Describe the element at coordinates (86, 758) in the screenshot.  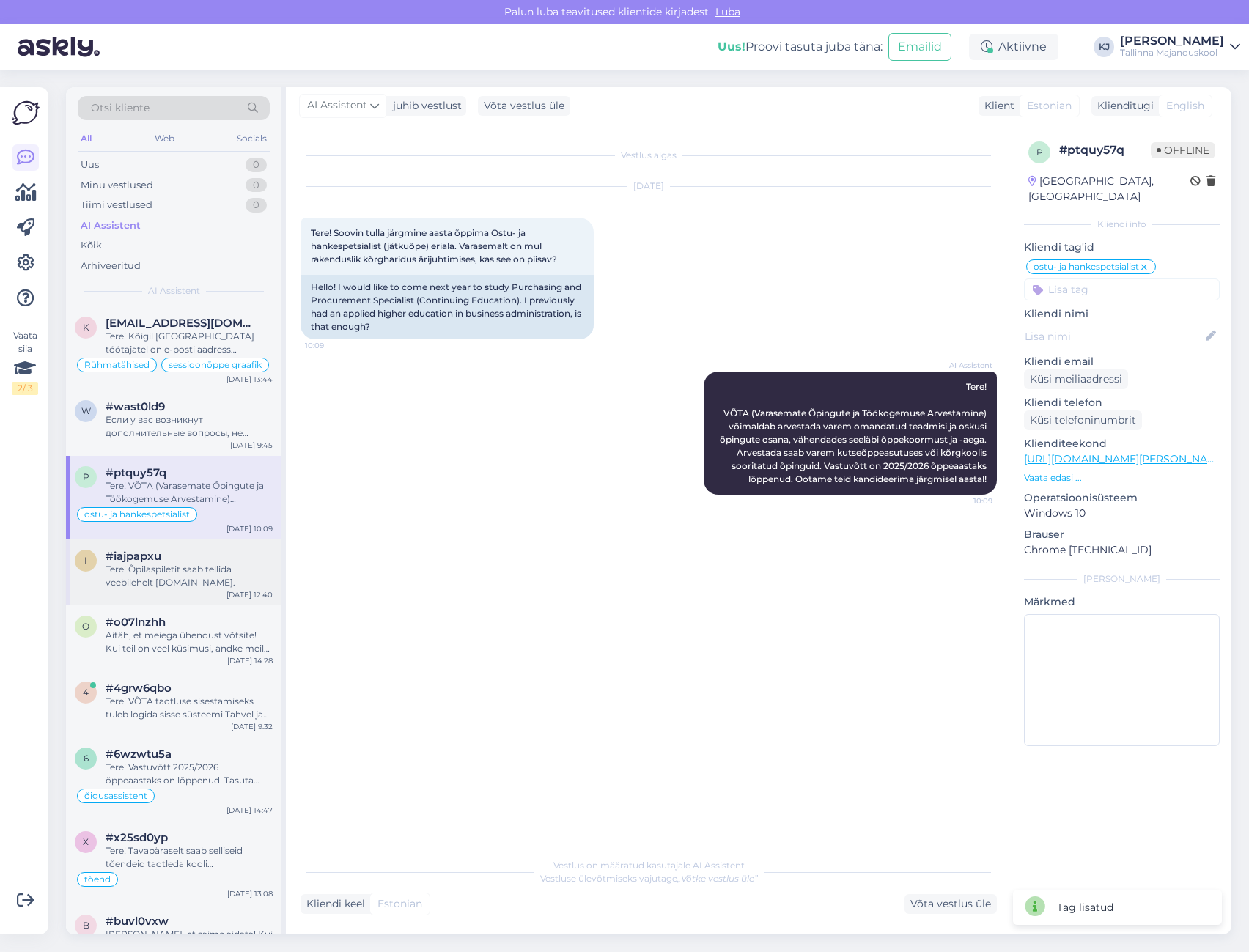
I see `span: 6` at that location.